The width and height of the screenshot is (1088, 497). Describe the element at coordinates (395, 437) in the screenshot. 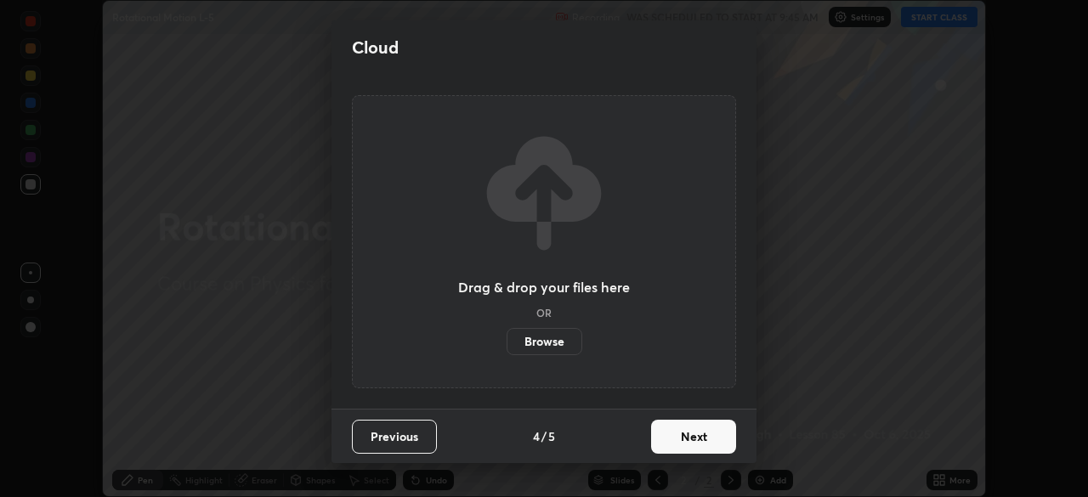

I see `button: Previous` at that location.